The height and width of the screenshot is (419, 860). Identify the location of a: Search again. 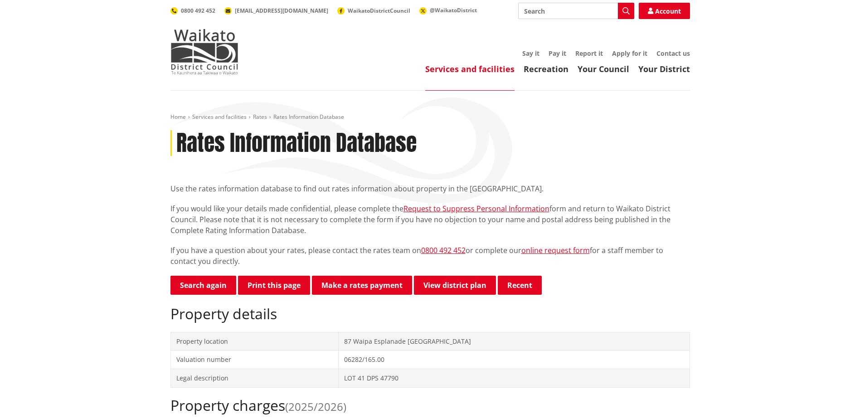
(203, 285).